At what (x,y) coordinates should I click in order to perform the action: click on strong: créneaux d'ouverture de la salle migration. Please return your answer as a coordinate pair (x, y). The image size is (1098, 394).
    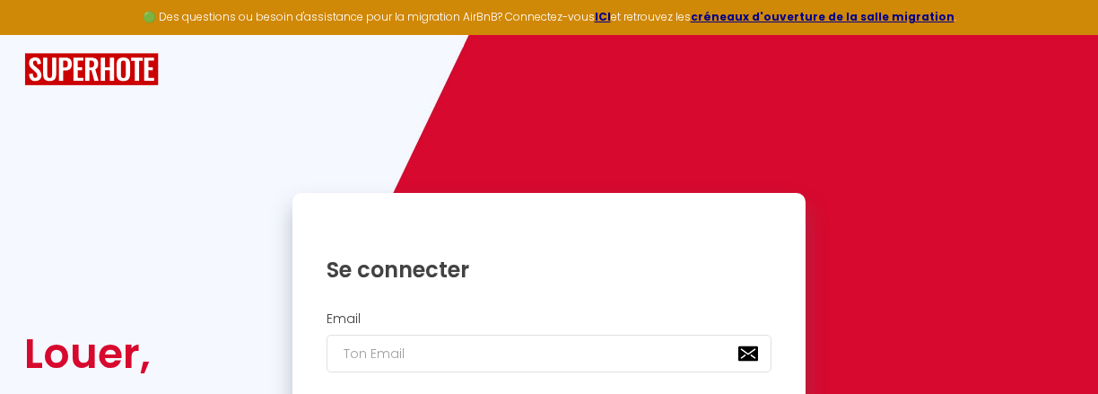
    Looking at the image, I should click on (823, 16).